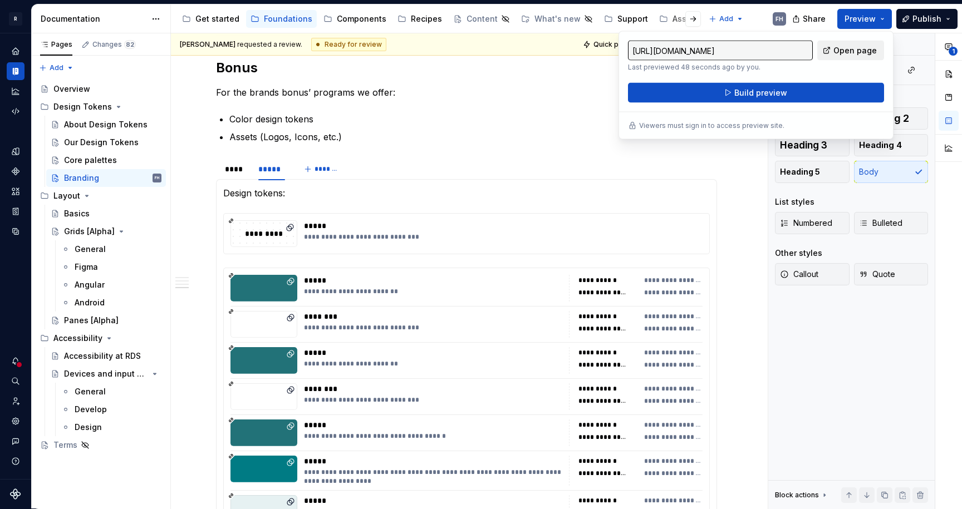  What do you see at coordinates (632, 19) in the screenshot?
I see `div: Support` at bounding box center [632, 19].